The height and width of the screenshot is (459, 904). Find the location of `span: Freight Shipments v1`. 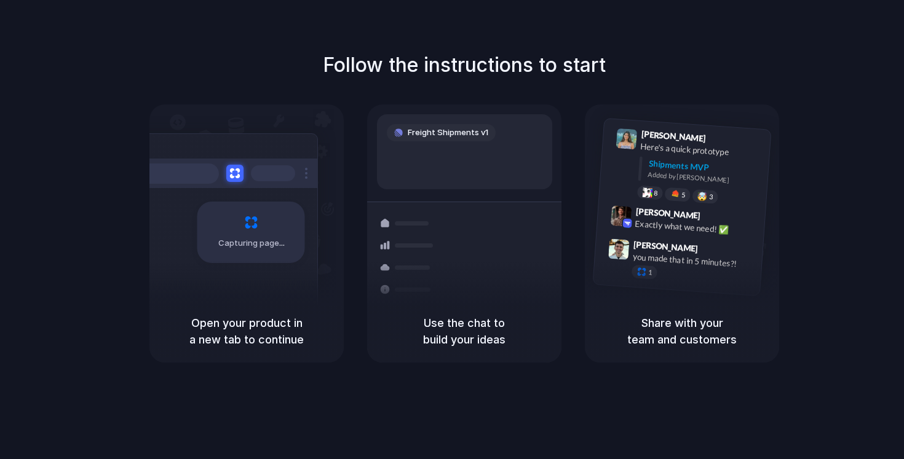

span: Freight Shipments v1 is located at coordinates (448, 133).